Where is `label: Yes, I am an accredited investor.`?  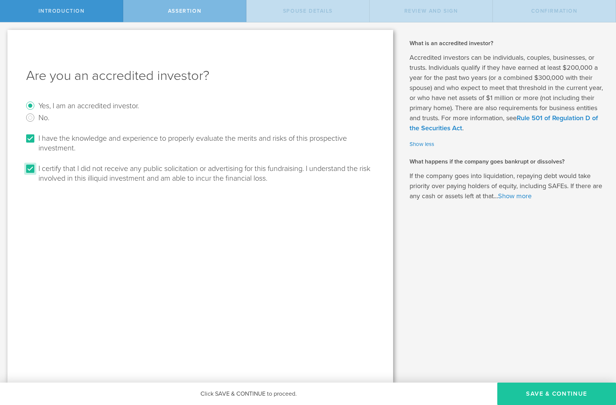 label: Yes, I am an accredited investor. is located at coordinates (89, 105).